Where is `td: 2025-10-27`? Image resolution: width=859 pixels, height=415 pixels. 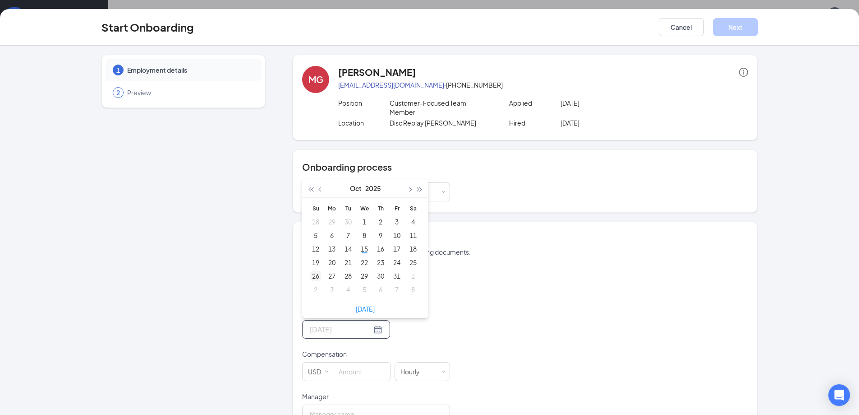 td: 2025-10-27 is located at coordinates (332, 276).